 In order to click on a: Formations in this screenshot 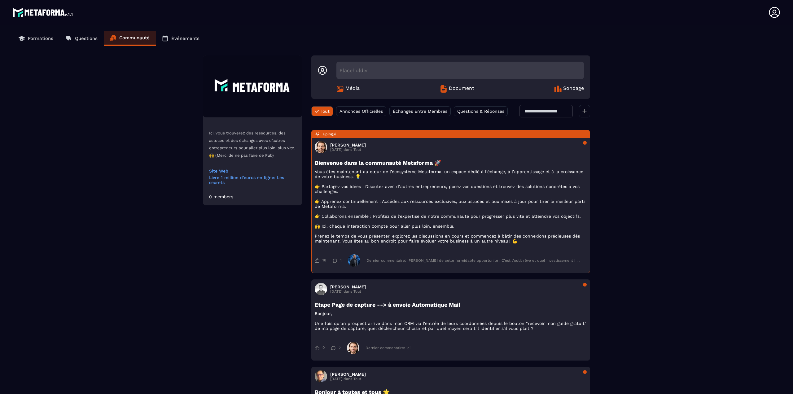, I will do `click(36, 38)`.